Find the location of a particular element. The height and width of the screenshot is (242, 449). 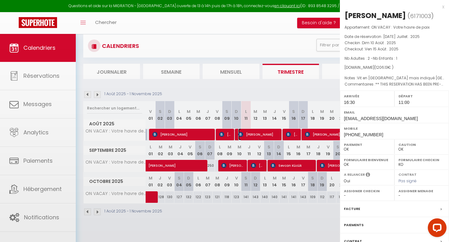

span: Pas signé is located at coordinates (407, 181).